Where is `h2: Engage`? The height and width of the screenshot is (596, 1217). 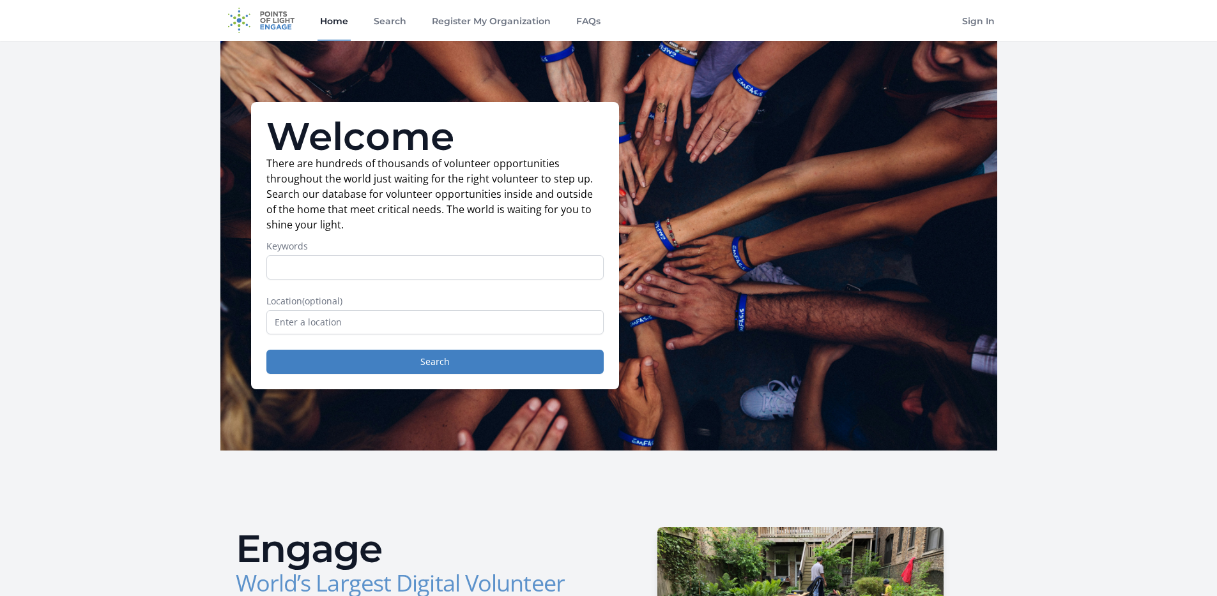 h2: Engage is located at coordinates (417, 549).